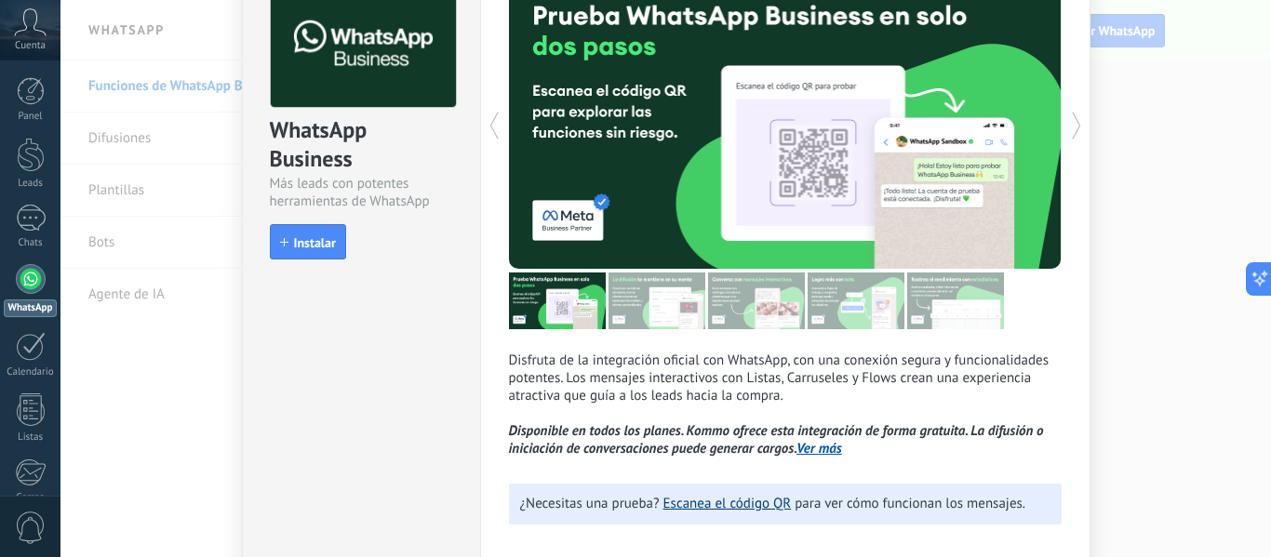 This screenshot has width=1271, height=557. I want to click on div: Panel, so click(31, 116).